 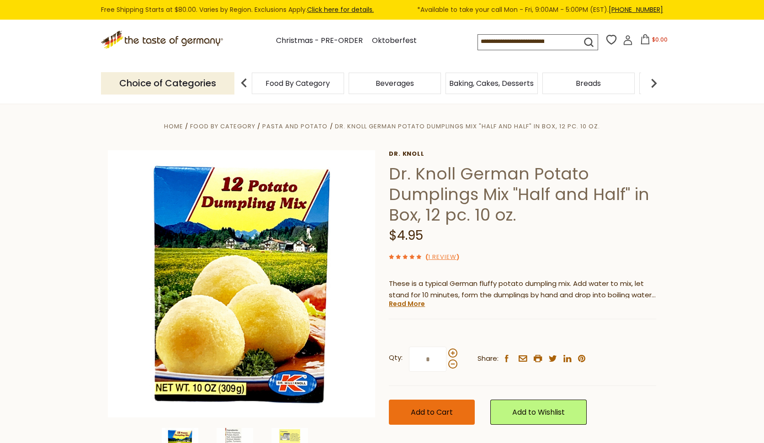 I want to click on a: Oktoberfest, so click(x=394, y=41).